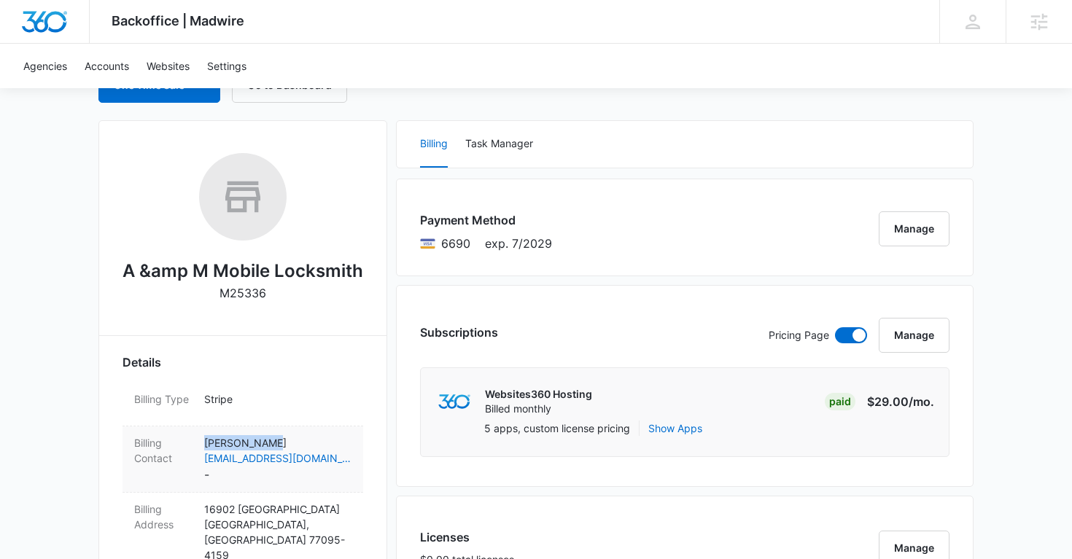 Image resolution: width=1072 pixels, height=559 pixels. What do you see at coordinates (278, 399) in the screenshot?
I see `p: Stripe` at bounding box center [278, 399].